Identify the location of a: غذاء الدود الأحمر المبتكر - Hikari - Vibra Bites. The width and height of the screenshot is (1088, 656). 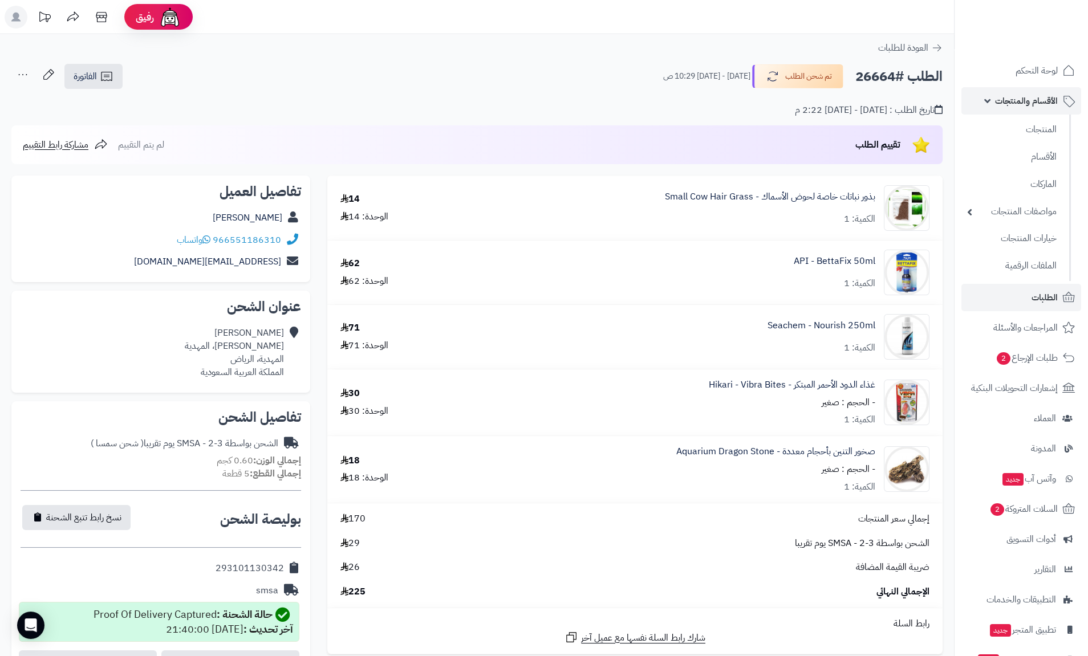
(792, 385).